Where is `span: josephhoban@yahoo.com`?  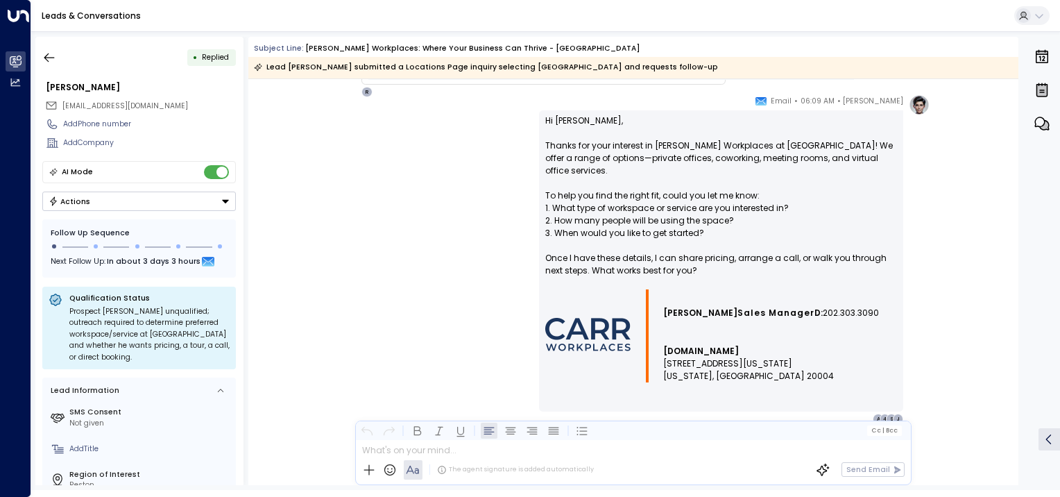
span: josephhoban@yahoo.com is located at coordinates (125, 106).